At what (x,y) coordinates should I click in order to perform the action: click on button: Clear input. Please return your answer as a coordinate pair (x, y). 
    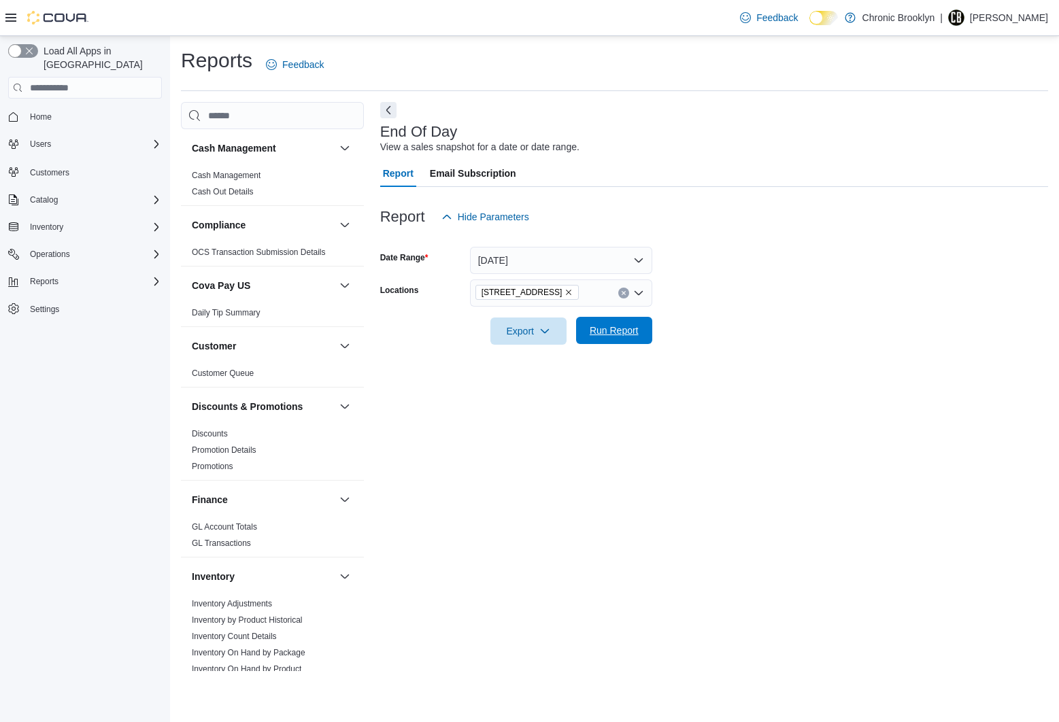
    Looking at the image, I should click on (624, 293).